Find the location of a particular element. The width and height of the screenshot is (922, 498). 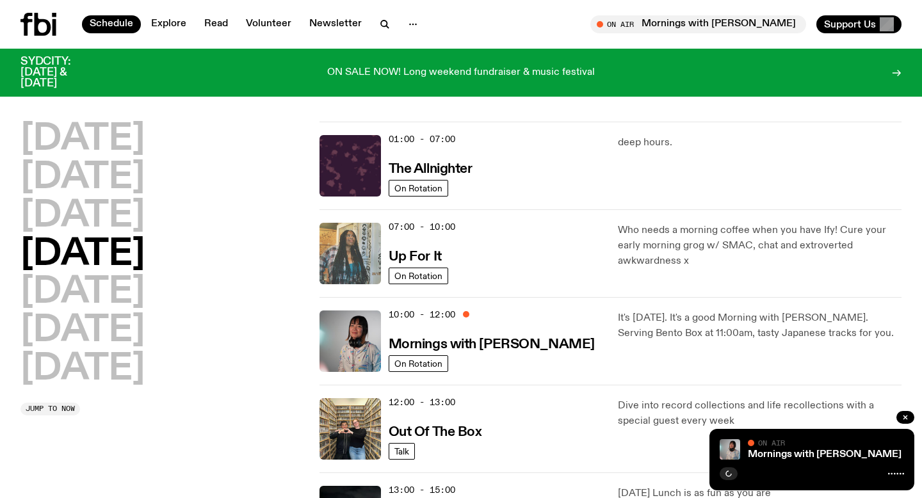

a: Volunteer is located at coordinates (268, 24).